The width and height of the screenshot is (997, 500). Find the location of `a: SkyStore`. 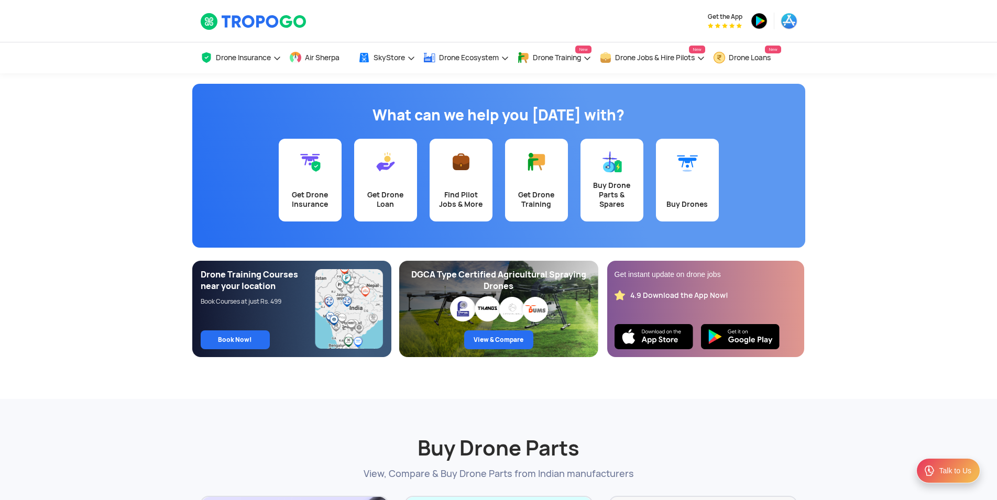

a: SkyStore is located at coordinates (387, 58).